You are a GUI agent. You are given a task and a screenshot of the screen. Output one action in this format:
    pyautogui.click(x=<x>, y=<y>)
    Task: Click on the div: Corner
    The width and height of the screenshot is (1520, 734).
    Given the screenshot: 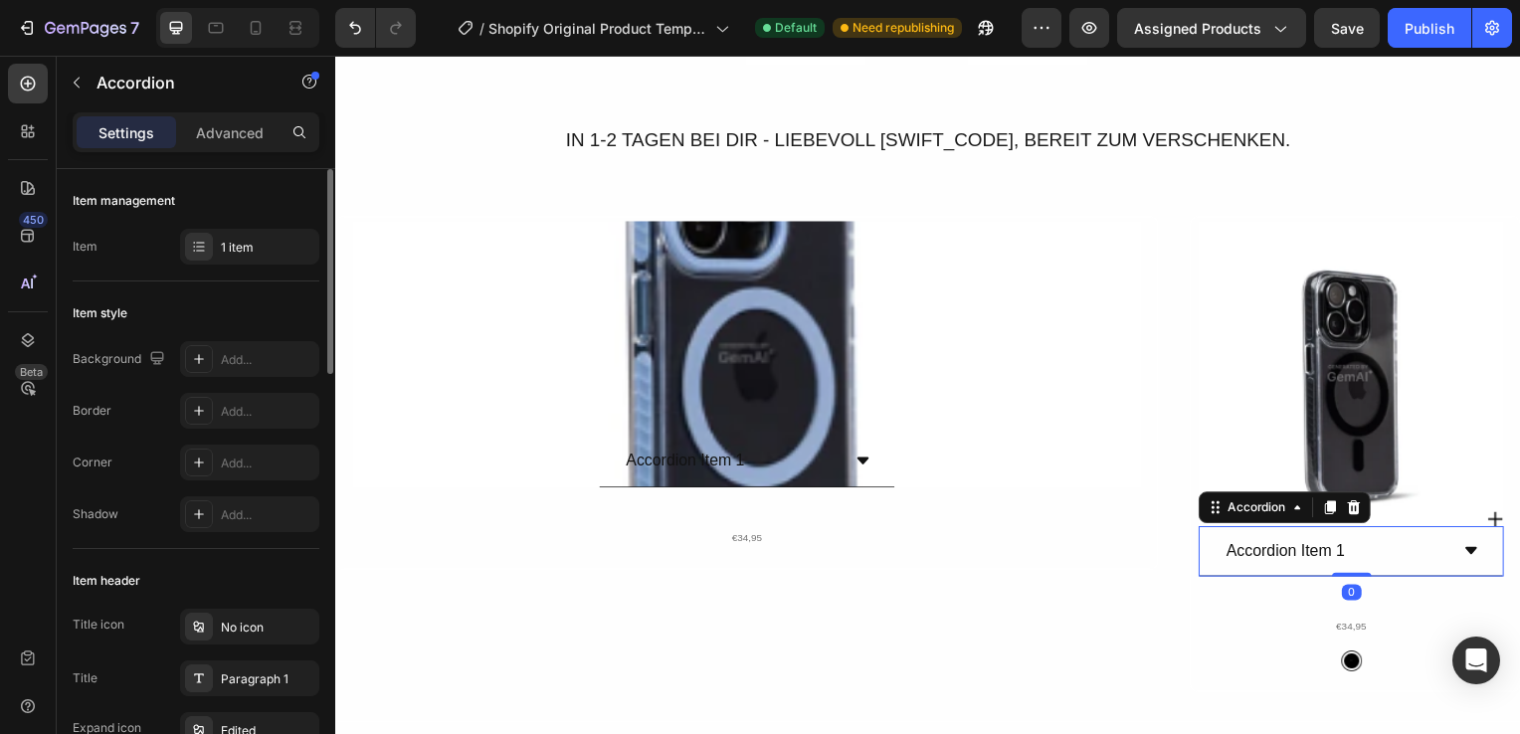 What is the action you would take?
    pyautogui.click(x=93, y=463)
    